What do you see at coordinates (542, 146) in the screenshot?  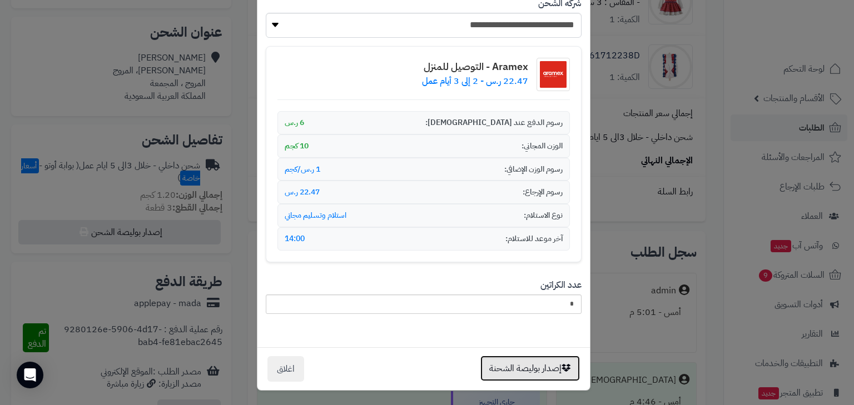 I see `span: الوزن المجاني:` at bounding box center [542, 146].